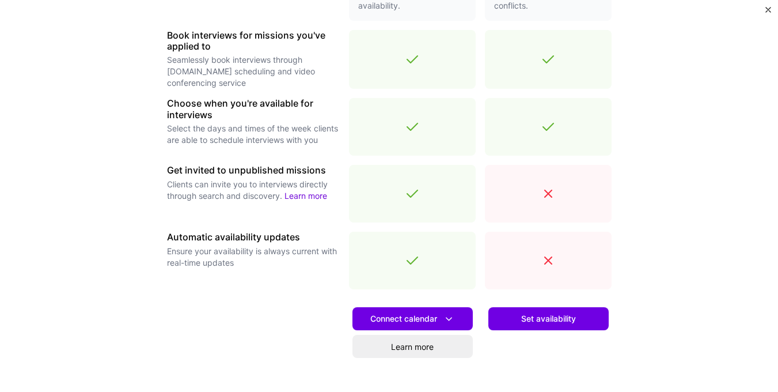 This screenshot has width=778, height=392. Describe the element at coordinates (412, 318) in the screenshot. I see `button: Connect calendar` at that location.